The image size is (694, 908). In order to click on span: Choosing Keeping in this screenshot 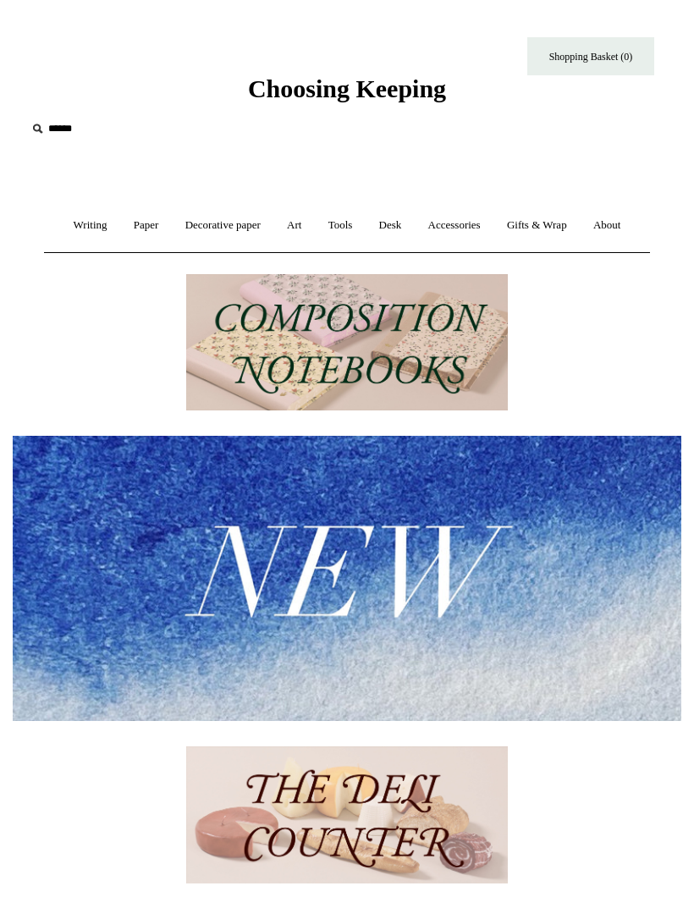, I will do `click(347, 88)`.